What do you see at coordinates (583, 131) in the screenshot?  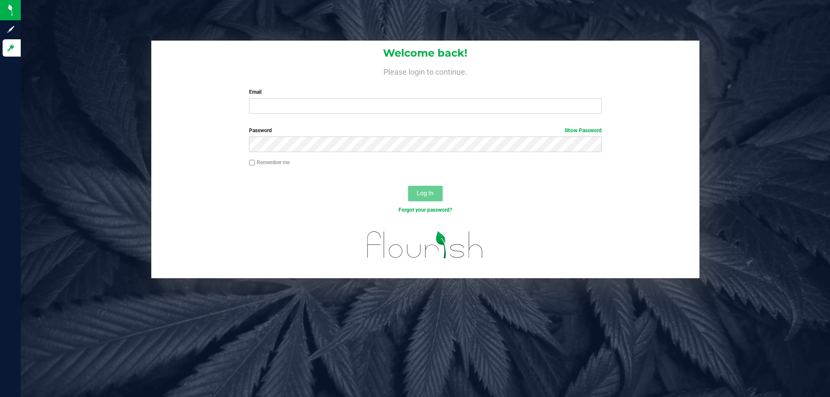 I see `a: Show Password` at bounding box center [583, 131].